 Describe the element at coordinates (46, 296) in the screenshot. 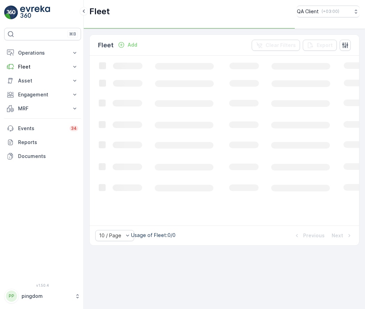

I see `p: pingdom` at that location.